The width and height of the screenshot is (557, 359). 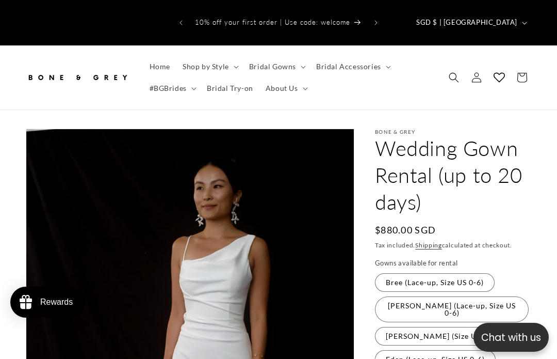 I want to click on h1: Wedding Gown Rental (up to 20 days), so click(x=453, y=175).